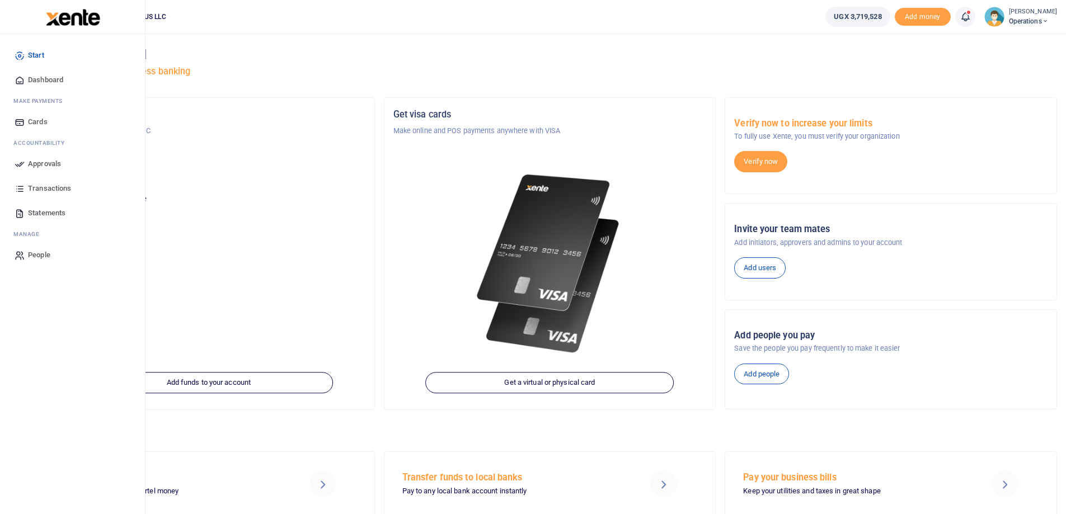  What do you see at coordinates (41, 101) in the screenshot?
I see `span: ake Payments` at bounding box center [41, 101].